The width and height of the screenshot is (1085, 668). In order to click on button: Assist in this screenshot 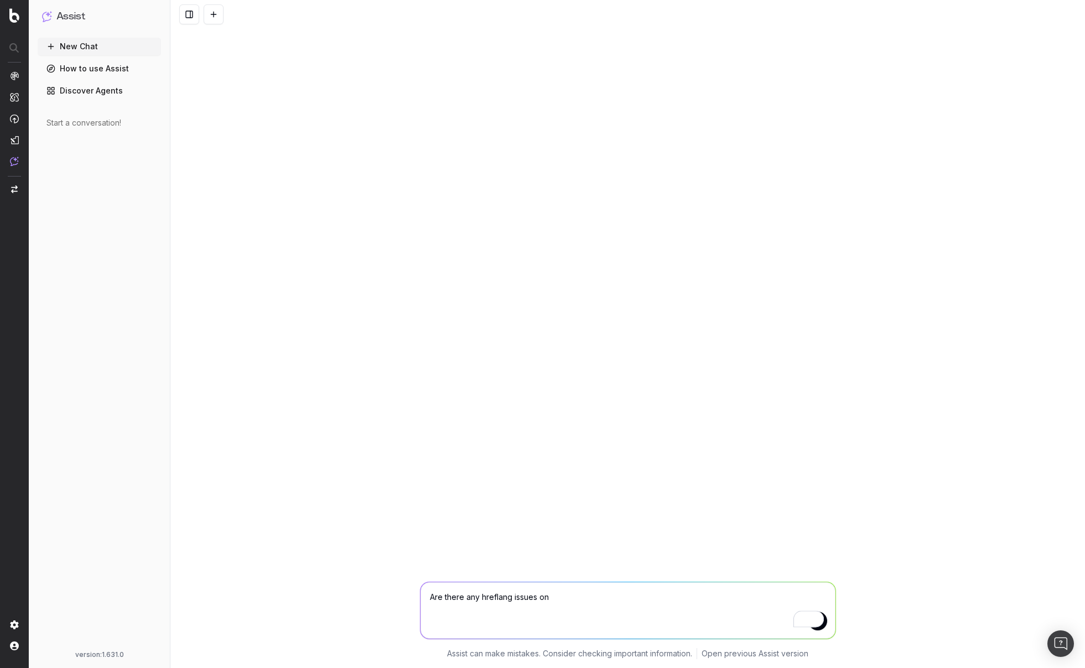, I will do `click(99, 17)`.